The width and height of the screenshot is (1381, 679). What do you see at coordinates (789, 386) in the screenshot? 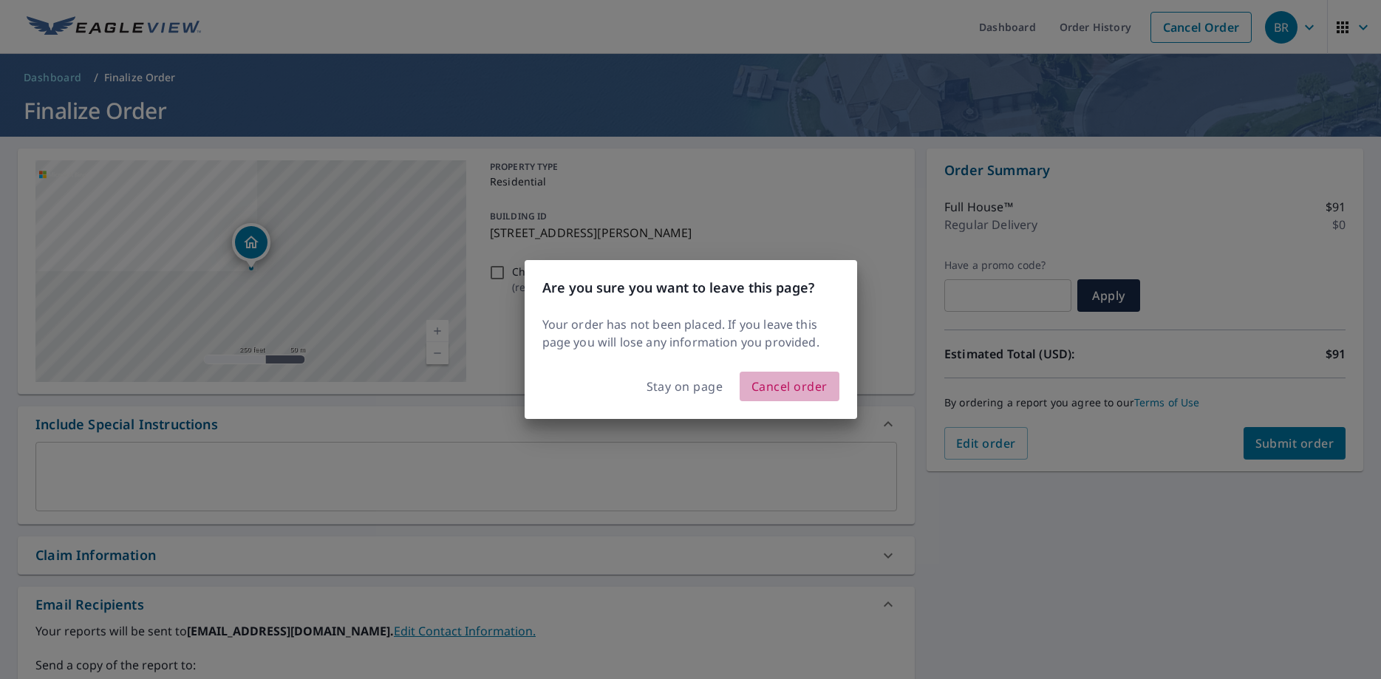
I see `span: Cancel order` at bounding box center [789, 386].